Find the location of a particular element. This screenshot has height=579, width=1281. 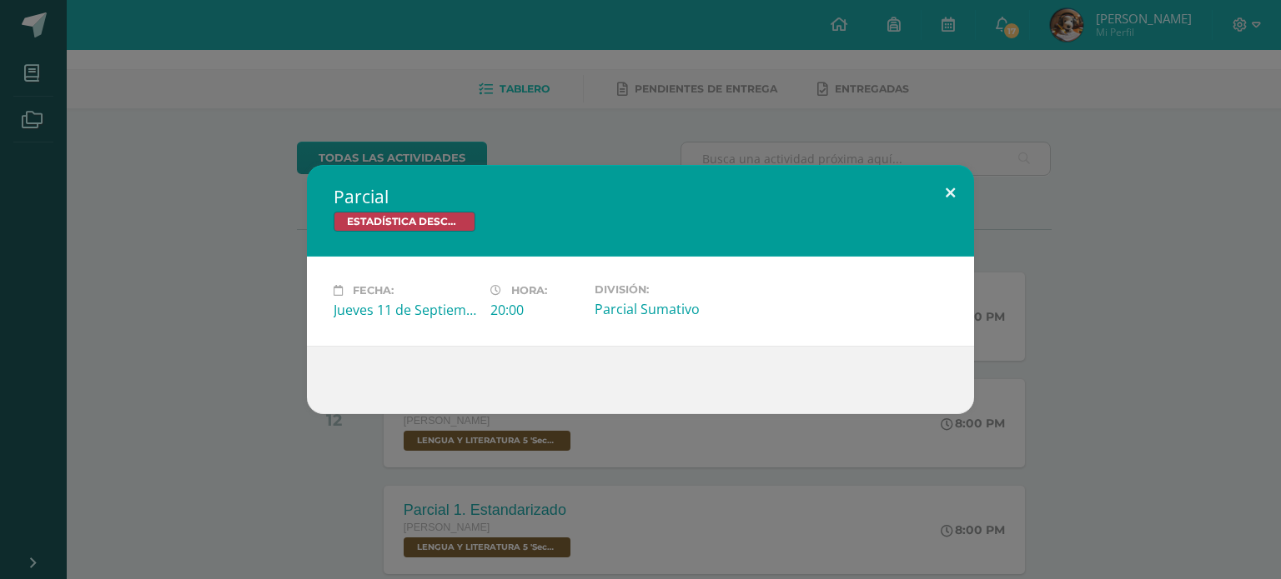

span: Fecha: is located at coordinates (373, 290).